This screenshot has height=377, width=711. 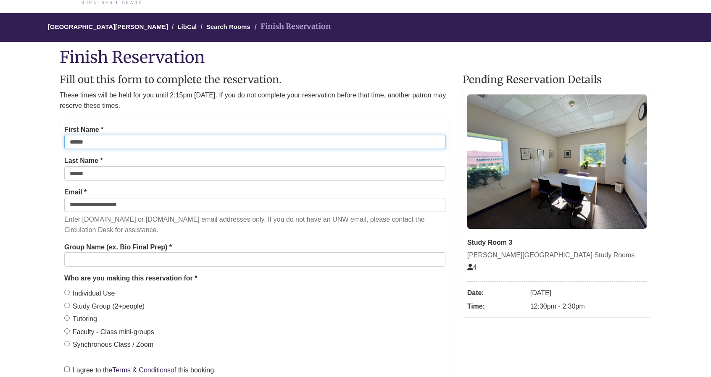 What do you see at coordinates (228, 26) in the screenshot?
I see `a: Search Rooms` at bounding box center [228, 26].